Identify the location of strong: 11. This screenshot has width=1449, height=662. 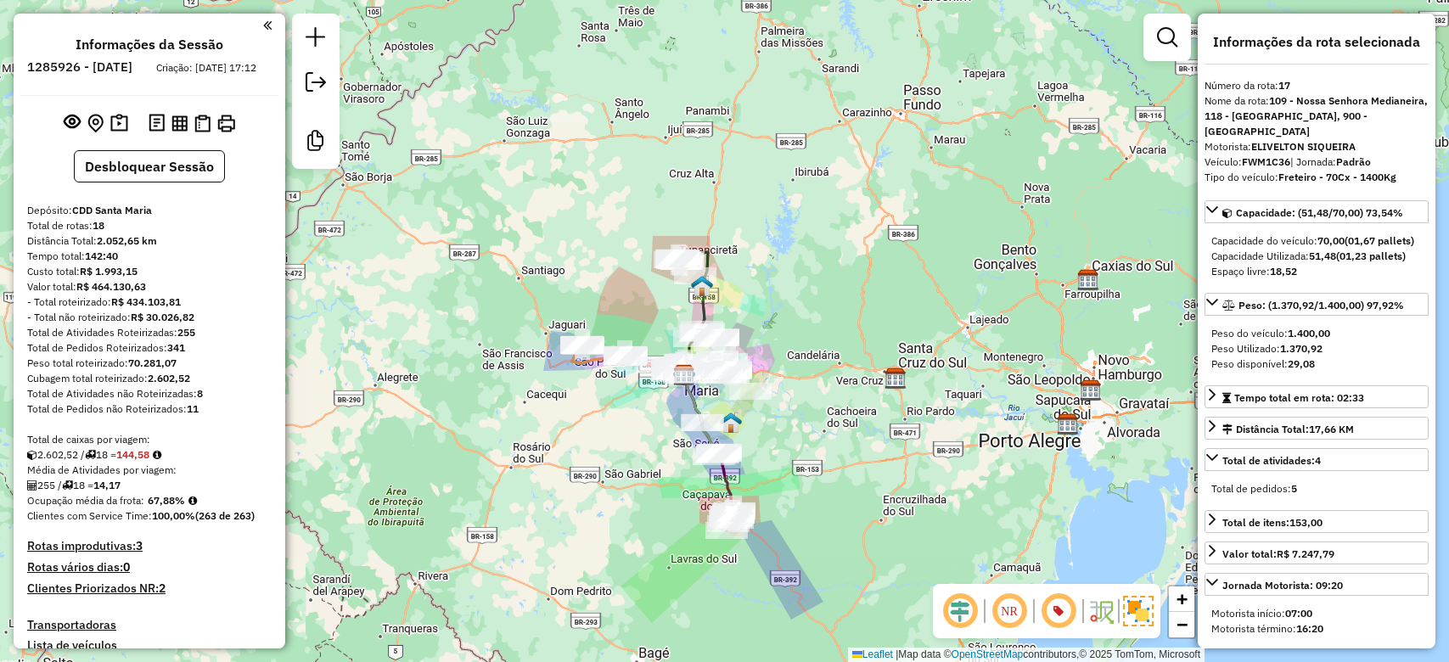
(193, 408).